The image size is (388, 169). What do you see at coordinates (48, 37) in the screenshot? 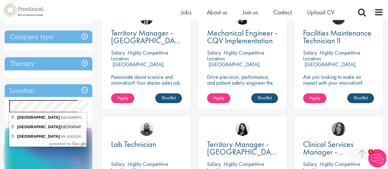
I see `h3: Company type` at bounding box center [48, 37].